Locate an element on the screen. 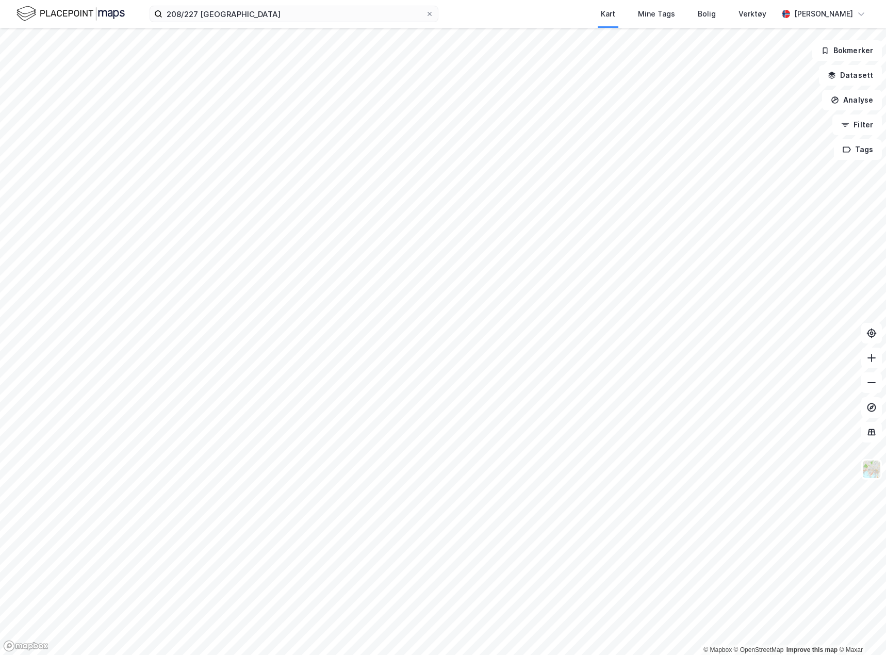  a: Improve this map is located at coordinates (812, 650).